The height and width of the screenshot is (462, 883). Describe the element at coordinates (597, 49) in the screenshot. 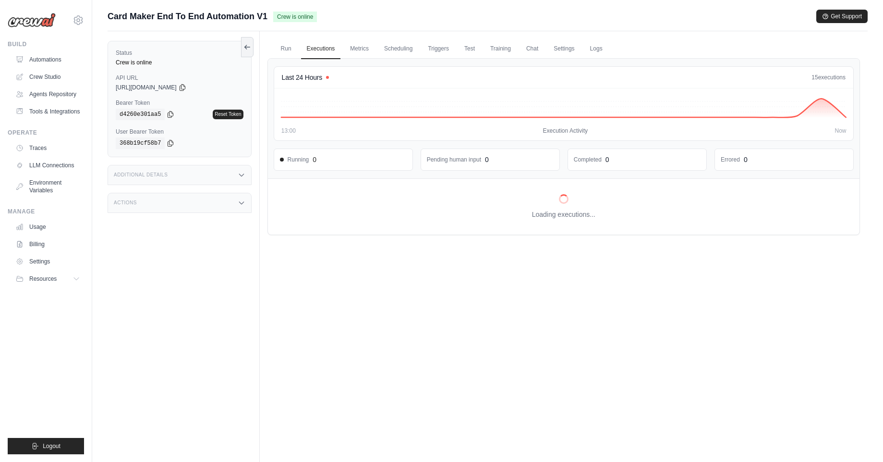

I see `a: Logs` at that location.